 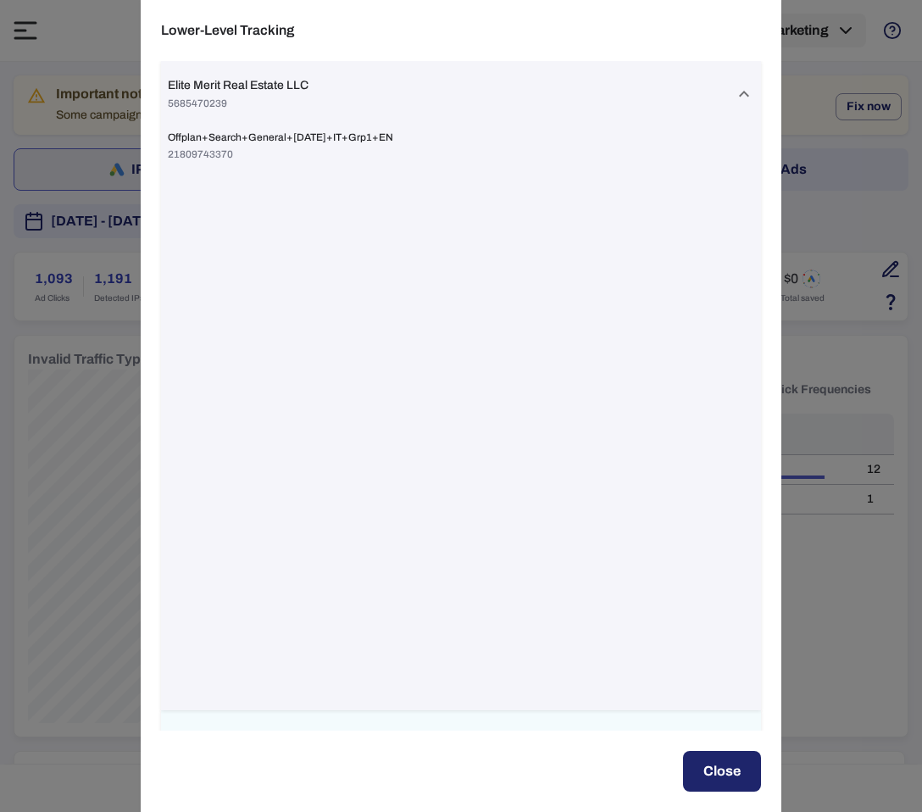 I want to click on span: Elite Merit Real Estate LLC, so click(x=238, y=86).